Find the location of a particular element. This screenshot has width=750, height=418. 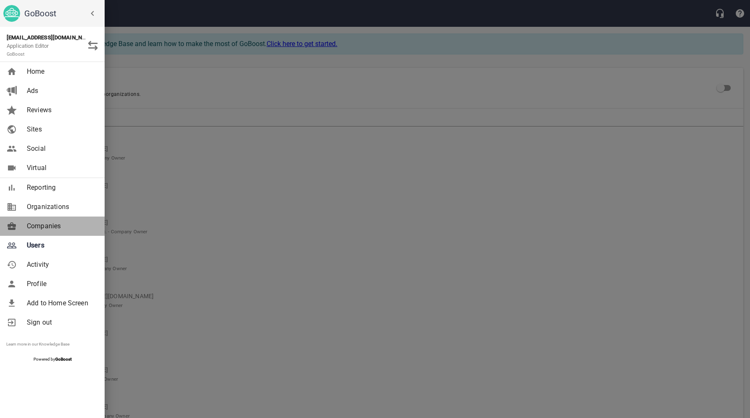

span: Sign out is located at coordinates (61, 322).